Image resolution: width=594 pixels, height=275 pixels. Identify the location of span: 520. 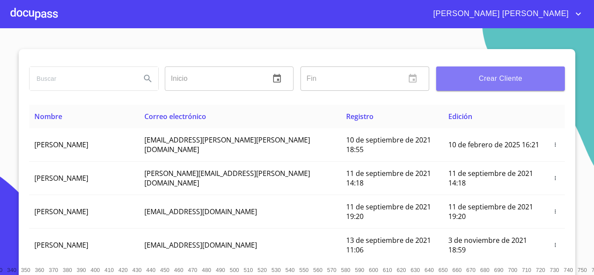
(262, 270).